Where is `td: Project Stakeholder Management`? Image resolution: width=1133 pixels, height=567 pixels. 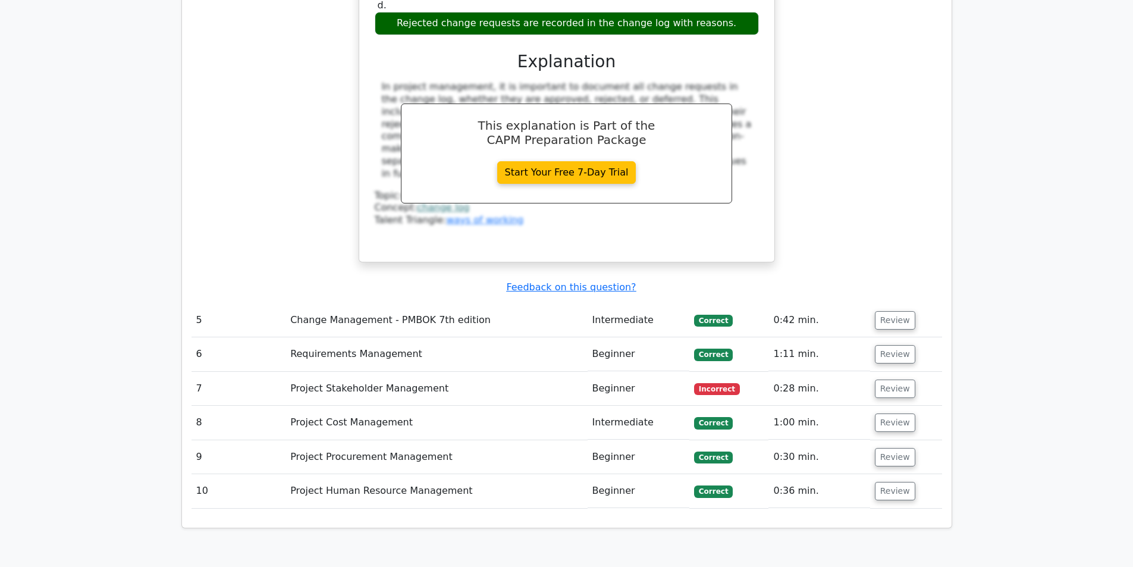
td: Project Stakeholder Management is located at coordinates (436, 388).